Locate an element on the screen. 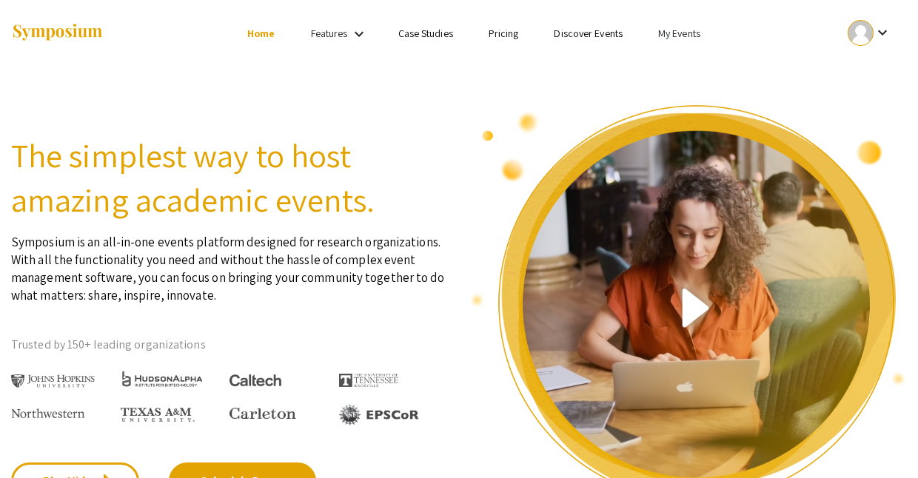  img: Texas A&M University is located at coordinates (158, 415).